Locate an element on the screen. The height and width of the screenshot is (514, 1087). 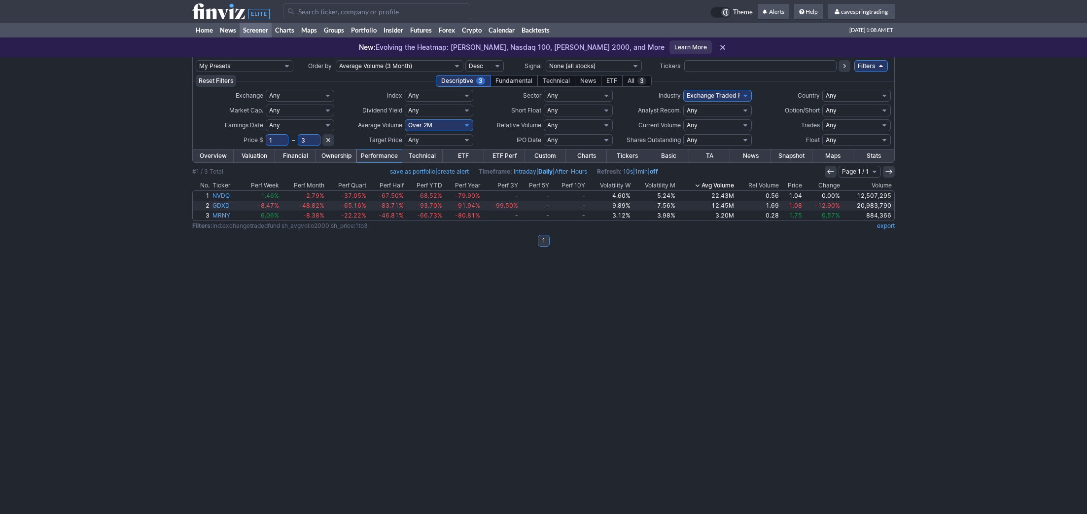
div: News is located at coordinates (588, 81).